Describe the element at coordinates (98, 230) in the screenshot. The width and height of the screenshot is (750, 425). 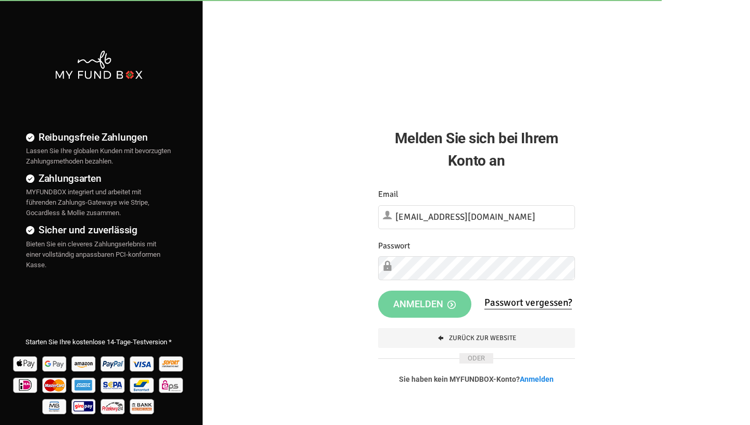
I see `h4: Sicher und zuverlässig` at that location.